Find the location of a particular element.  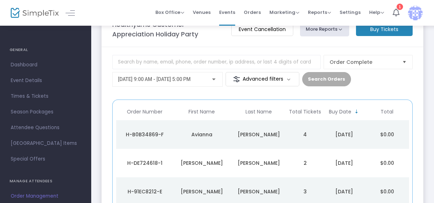

div: 9/23/2025 is located at coordinates (344, 163).